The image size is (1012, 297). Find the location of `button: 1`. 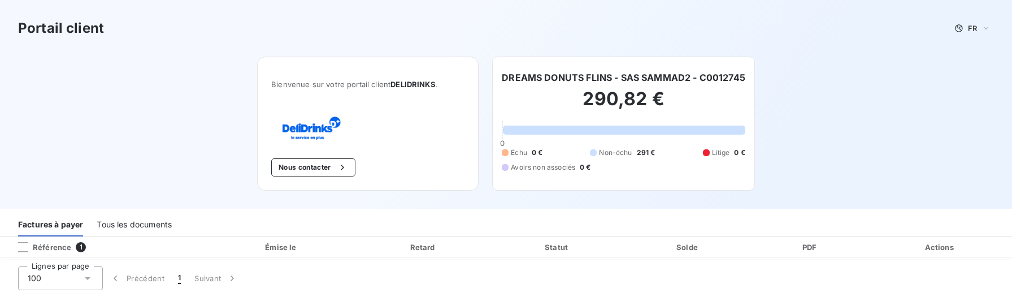

button: 1 is located at coordinates (179, 278).